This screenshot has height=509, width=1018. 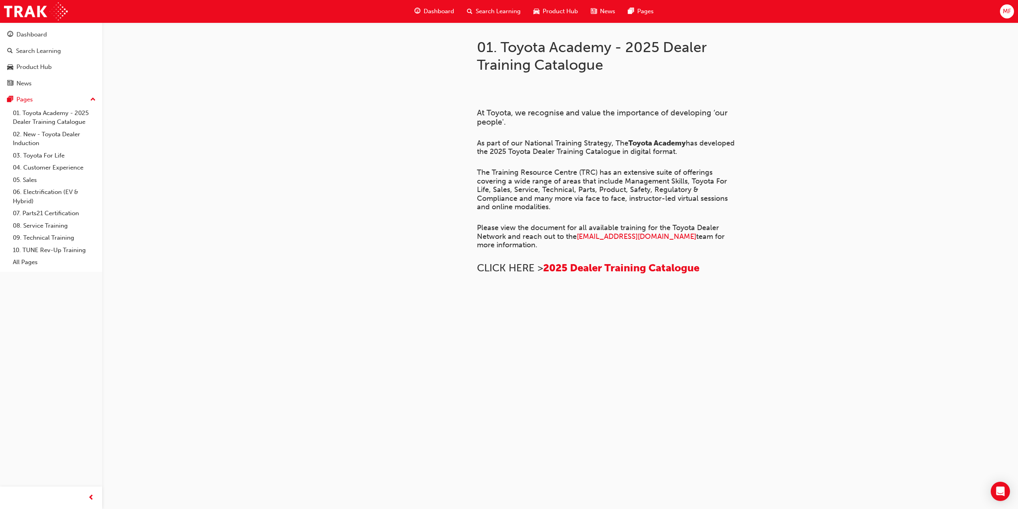 I want to click on span: The Training Resource Centre (TRC) has an extensive suite of offerings covering a wide range of a..., so click(x=603, y=190).